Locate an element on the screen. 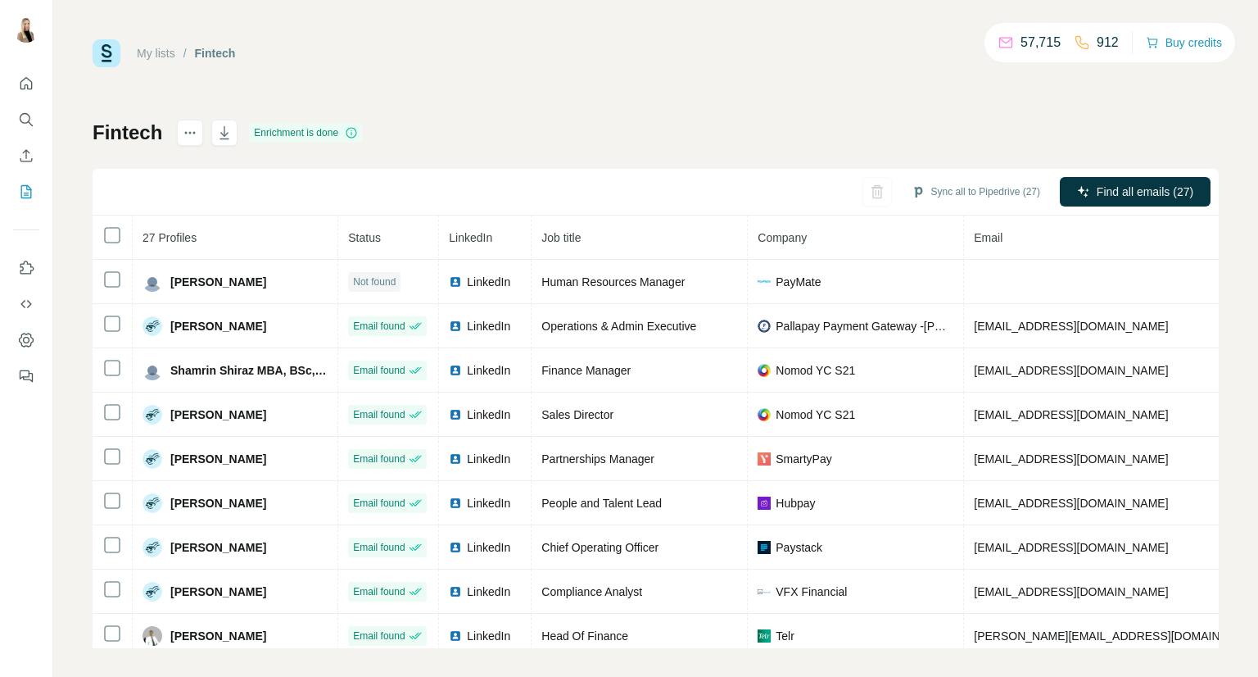 The height and width of the screenshot is (677, 1258). button: Sync all to Pipedrive (27) is located at coordinates (976, 192).